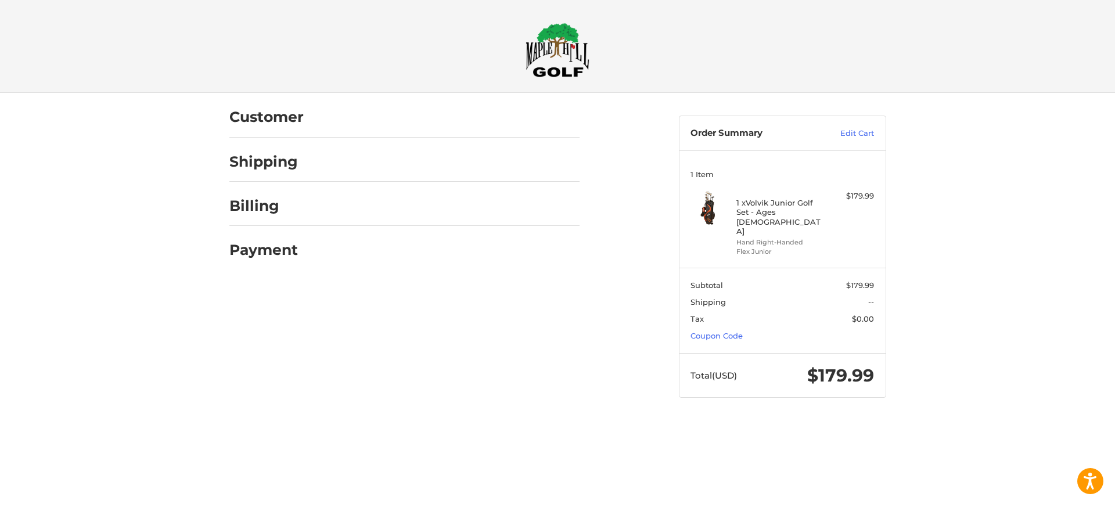 Image resolution: width=1115 pixels, height=529 pixels. Describe the element at coordinates (844, 134) in the screenshot. I see `a: Edit Cart` at that location.